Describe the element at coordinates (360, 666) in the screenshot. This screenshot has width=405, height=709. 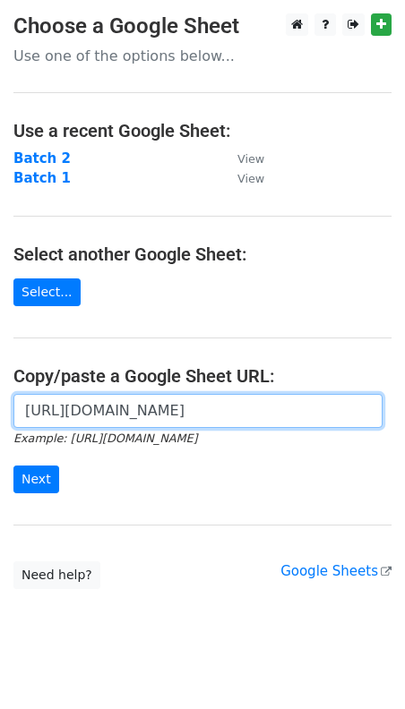
I see `div: Chat Widget` at that location.